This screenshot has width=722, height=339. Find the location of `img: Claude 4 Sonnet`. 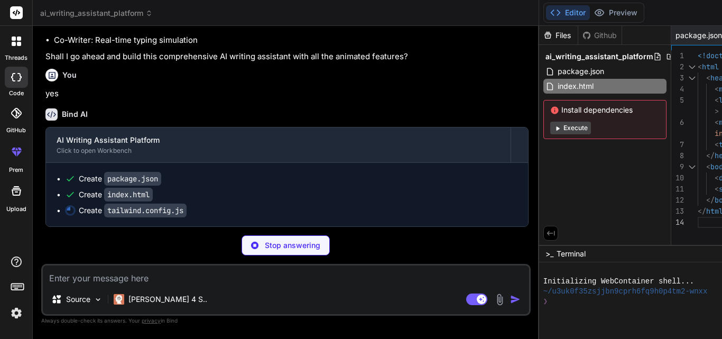

img: Claude 4 Sonnet is located at coordinates (119, 299).